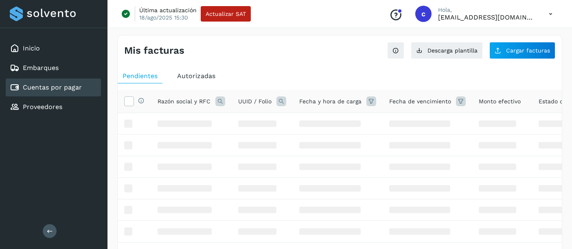 Image resolution: width=572 pixels, height=249 pixels. I want to click on button: Cargar facturas, so click(522, 50).